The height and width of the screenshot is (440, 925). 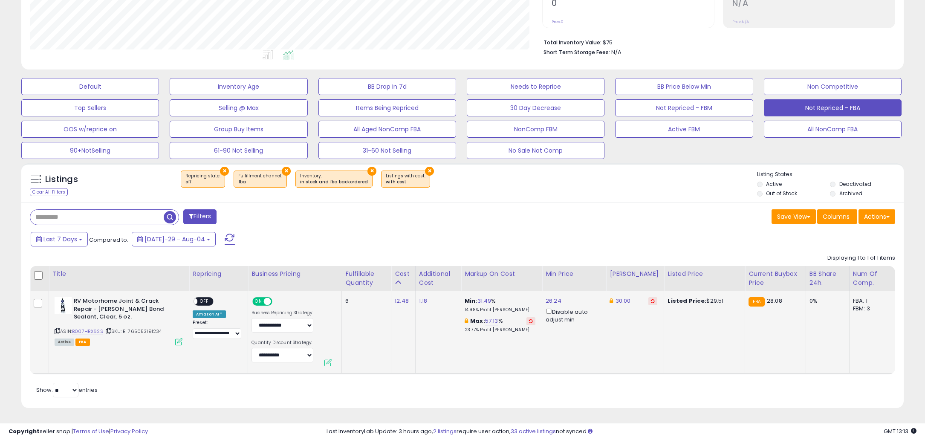 I want to click on b: Total Inventory Value:, so click(x=573, y=42).